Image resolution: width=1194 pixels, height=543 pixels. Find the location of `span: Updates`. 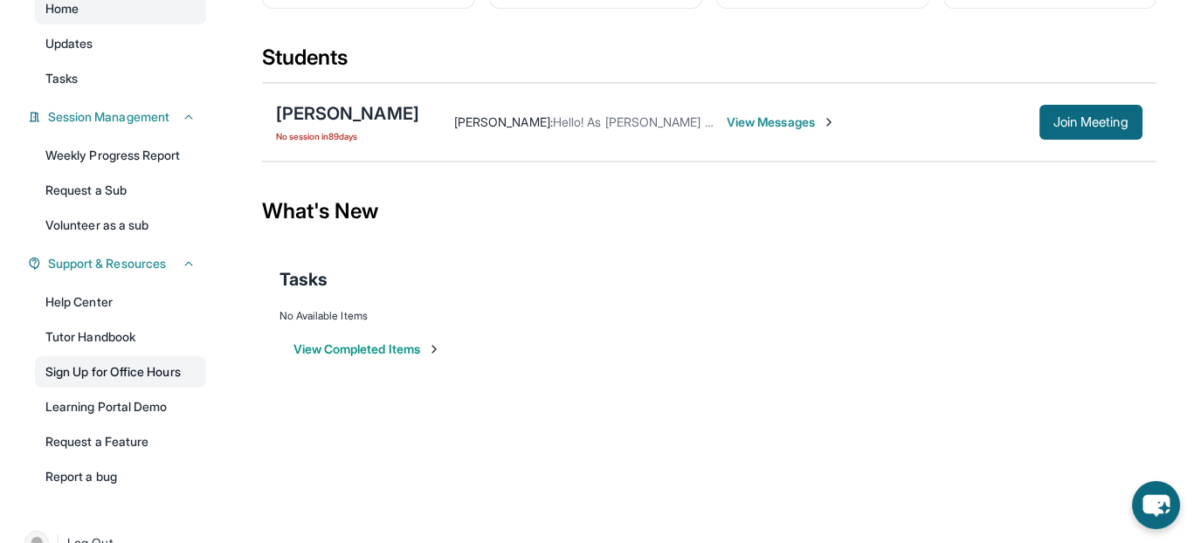

span: Updates is located at coordinates (69, 44).